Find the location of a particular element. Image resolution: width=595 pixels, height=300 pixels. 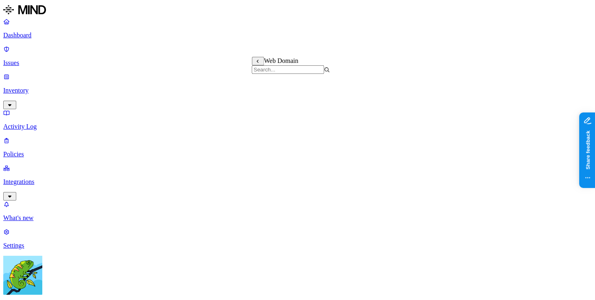

a: MIND is located at coordinates (297, 11).